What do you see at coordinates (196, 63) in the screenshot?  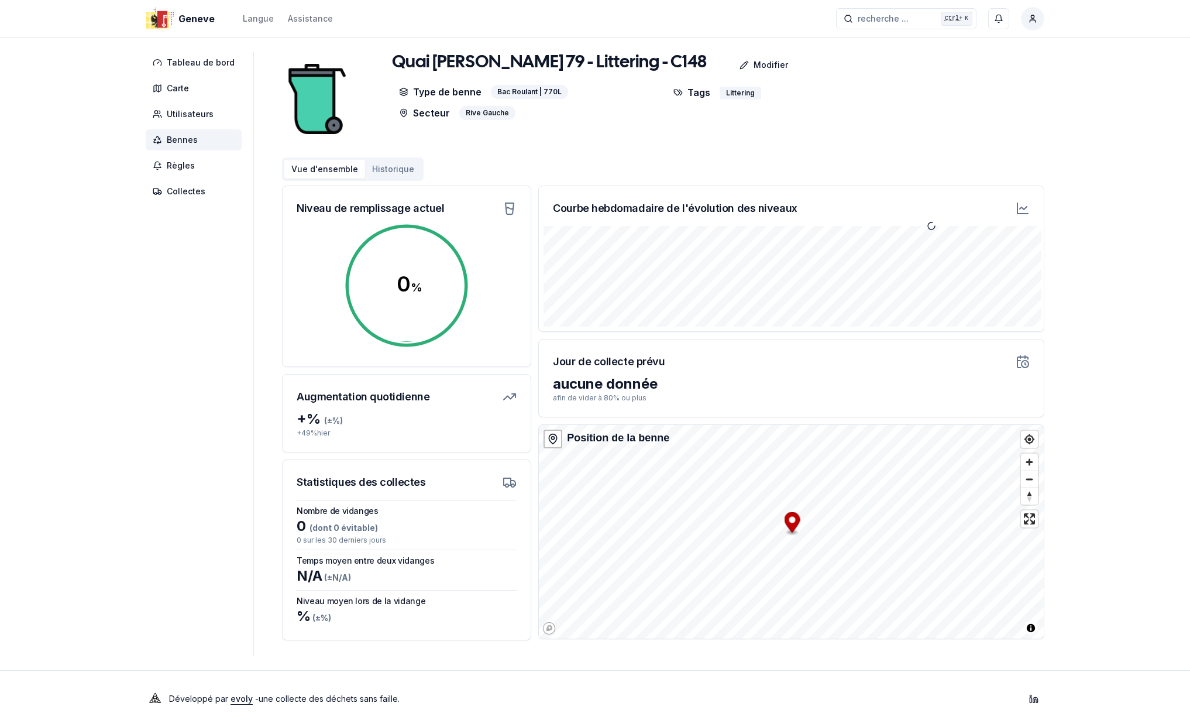 I see `a: Tableau de bord` at bounding box center [196, 63].